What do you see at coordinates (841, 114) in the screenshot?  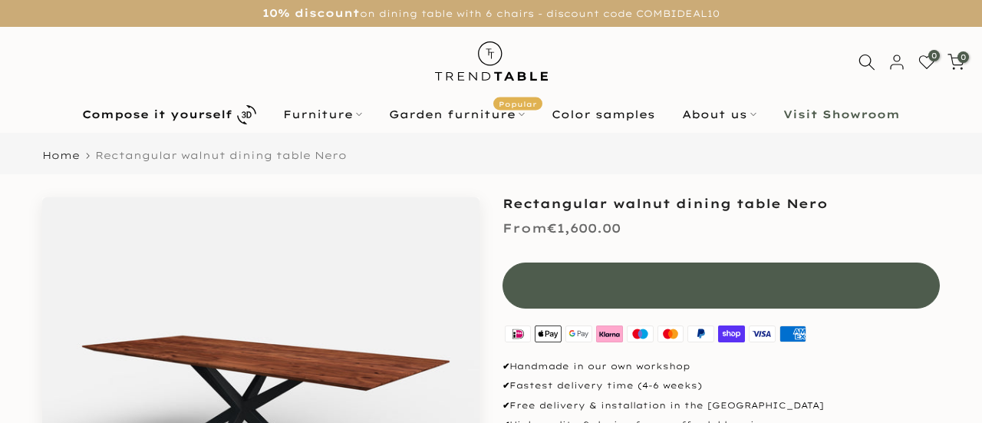 I see `a: Visit Showroom` at bounding box center [841, 114].